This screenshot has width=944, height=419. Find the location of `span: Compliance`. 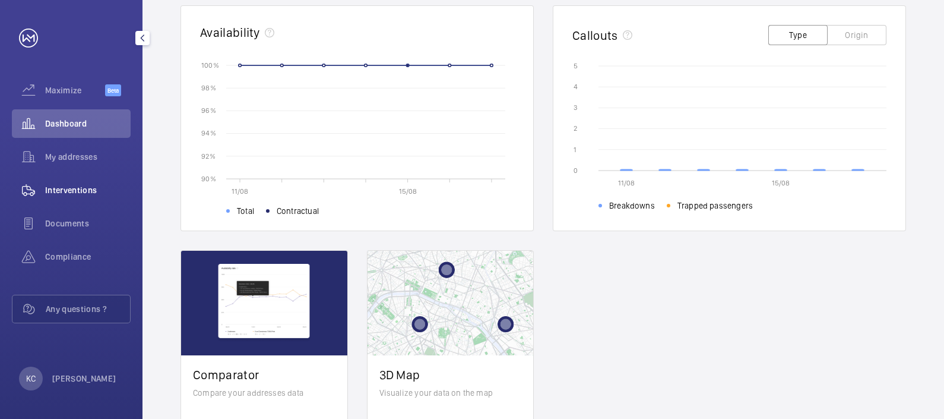

span: Compliance is located at coordinates (88, 256).